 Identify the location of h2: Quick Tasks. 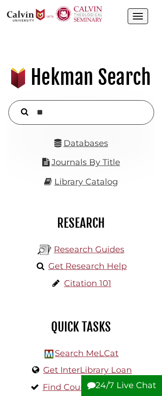
(81, 327).